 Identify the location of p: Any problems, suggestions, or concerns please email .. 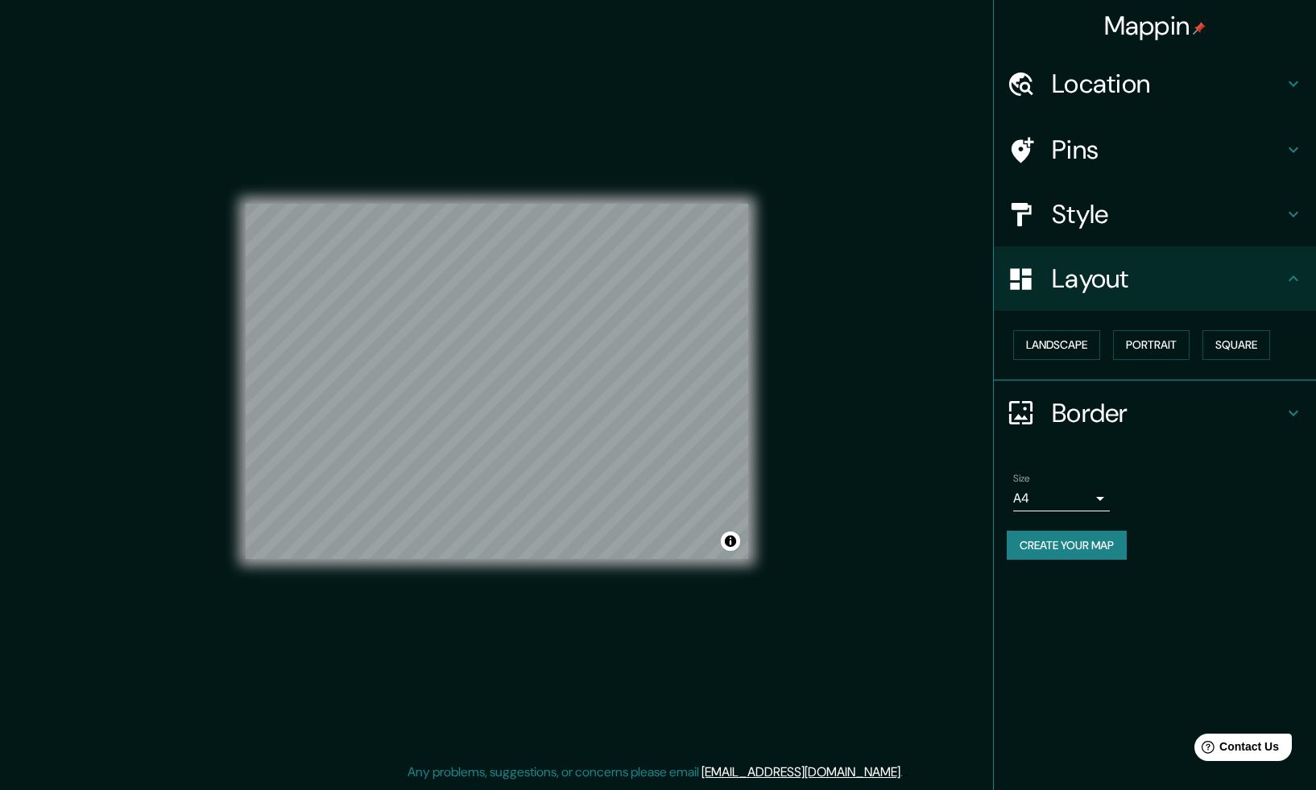
(655, 772).